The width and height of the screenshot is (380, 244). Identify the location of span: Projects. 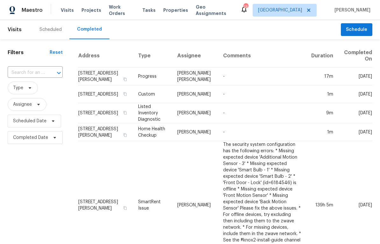
(91, 10).